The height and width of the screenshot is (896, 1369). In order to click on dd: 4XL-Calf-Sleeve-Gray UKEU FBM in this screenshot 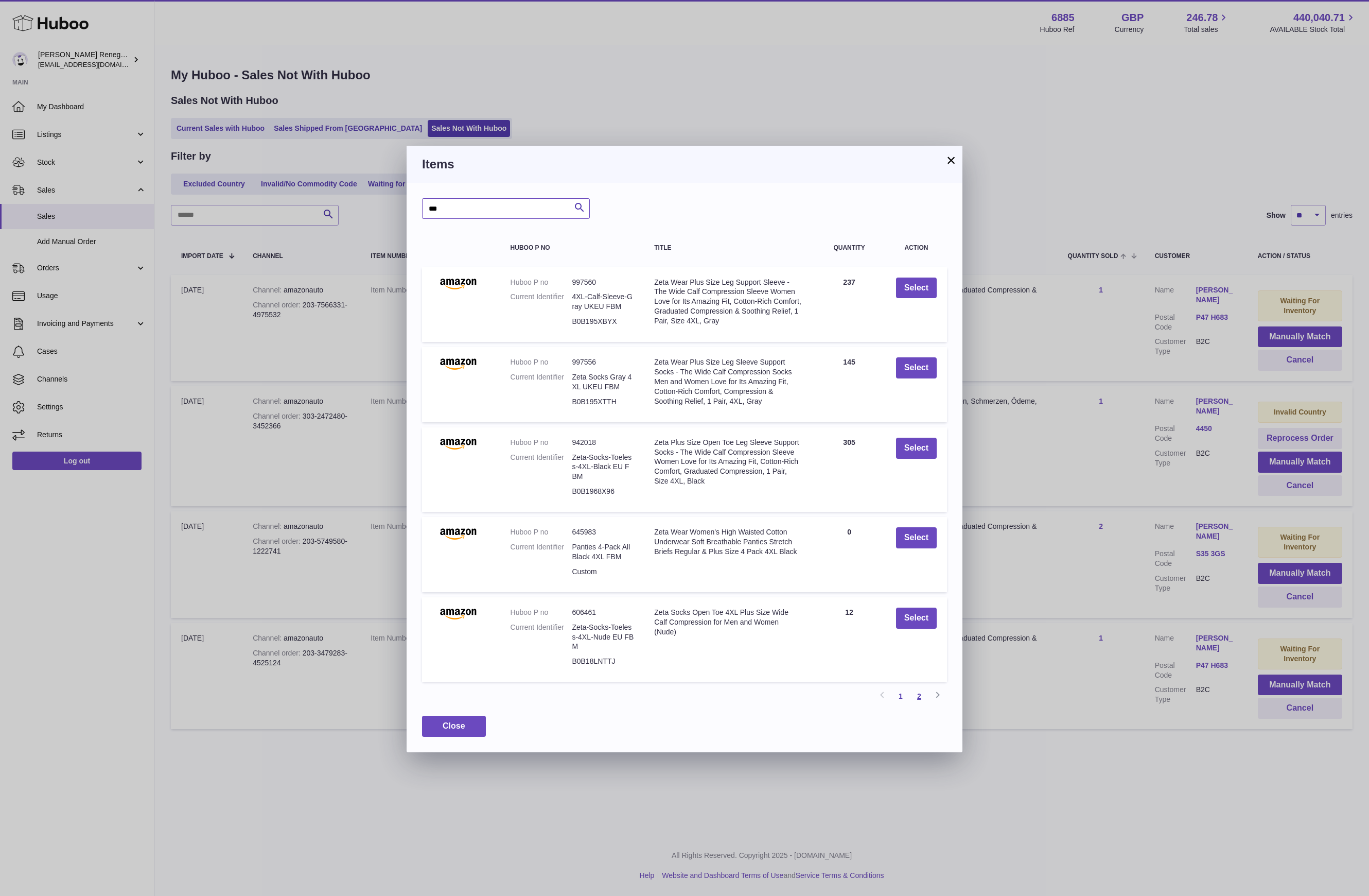, I will do `click(603, 301)`.